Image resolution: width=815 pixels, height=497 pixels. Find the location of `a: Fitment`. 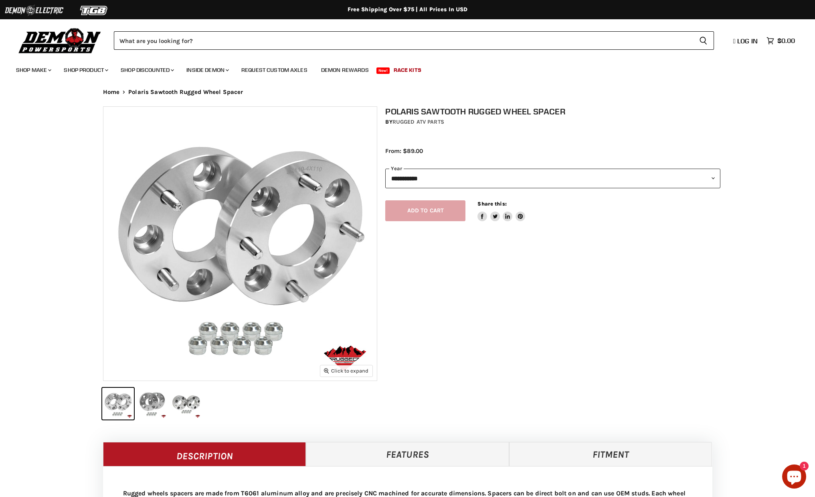

a: Fitment is located at coordinates (611, 454).